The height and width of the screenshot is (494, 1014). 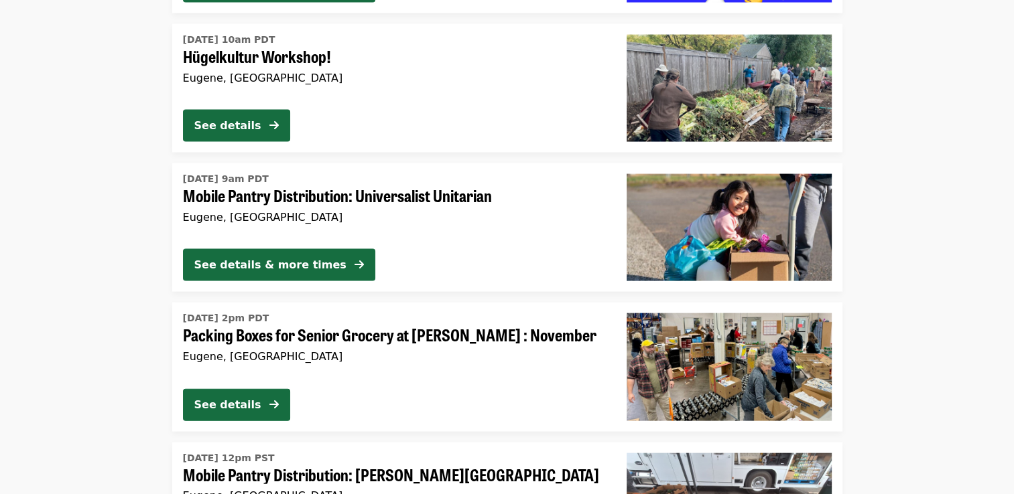 I want to click on a: See details for "Packing Boxes for Senior Grocery at Bailey Hill : November", so click(x=507, y=367).